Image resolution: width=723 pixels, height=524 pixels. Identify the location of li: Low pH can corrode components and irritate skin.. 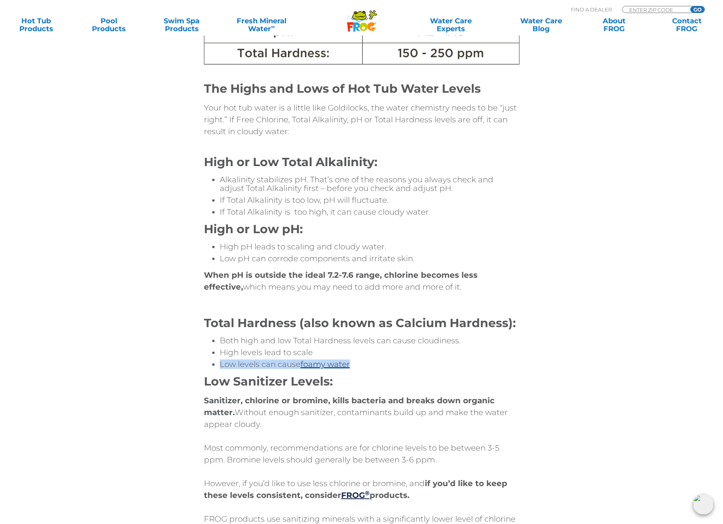
(370, 258).